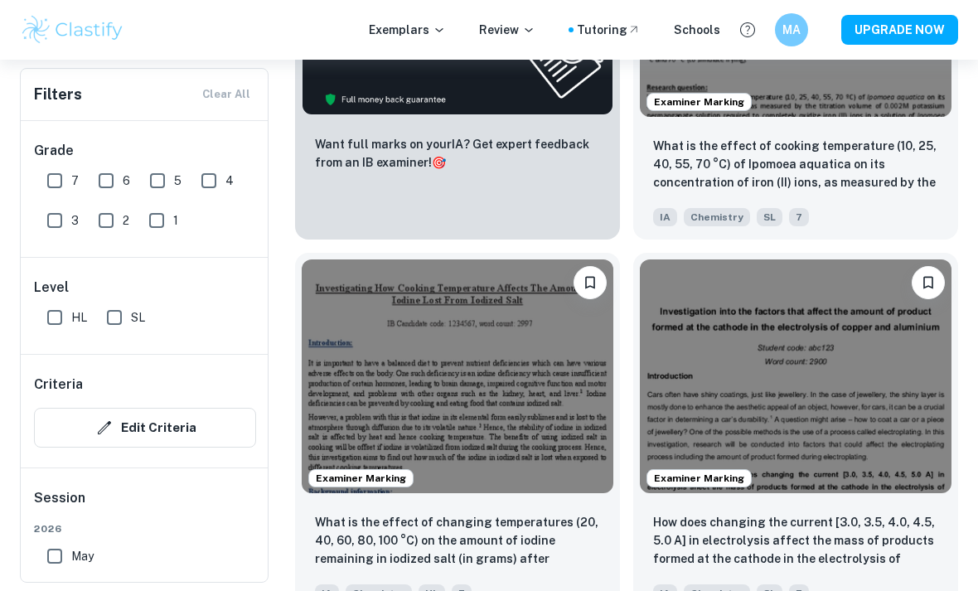  I want to click on h6: Level, so click(145, 287).